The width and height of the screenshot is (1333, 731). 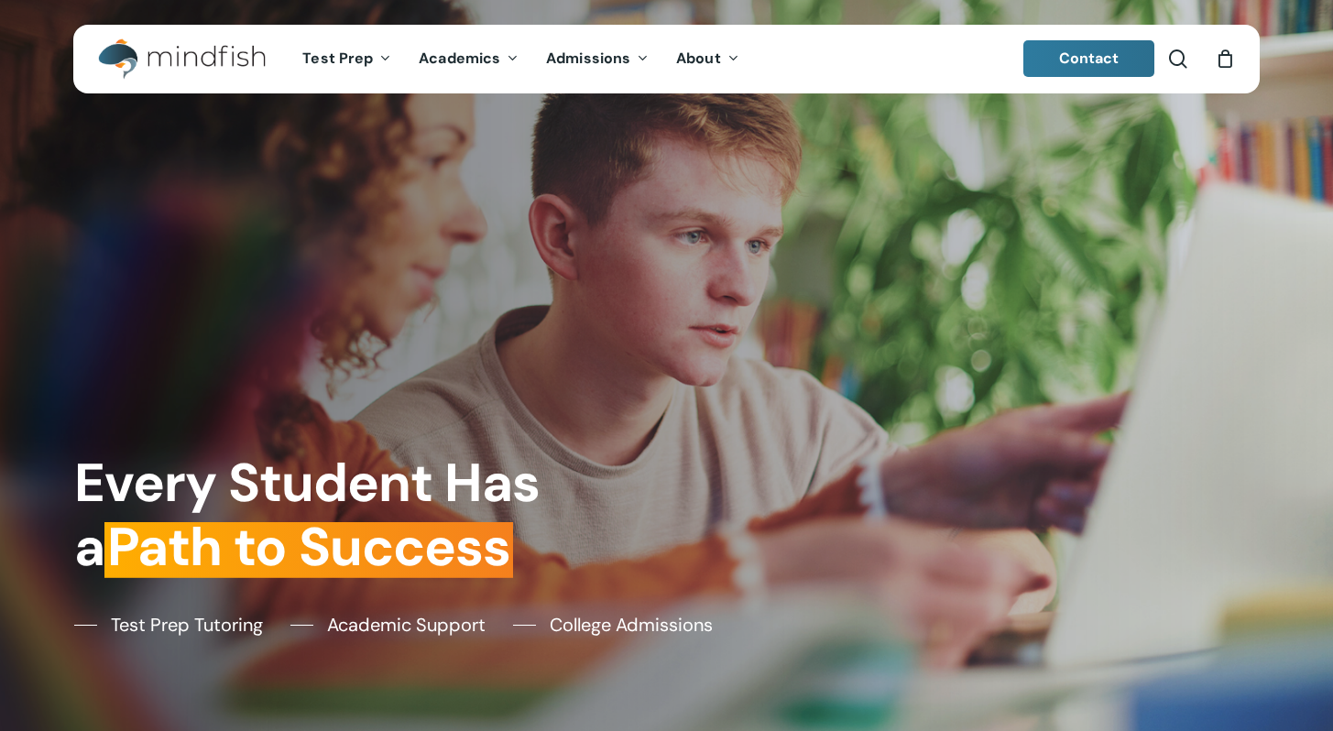 What do you see at coordinates (1090, 59) in the screenshot?
I see `a: Contact` at bounding box center [1090, 59].